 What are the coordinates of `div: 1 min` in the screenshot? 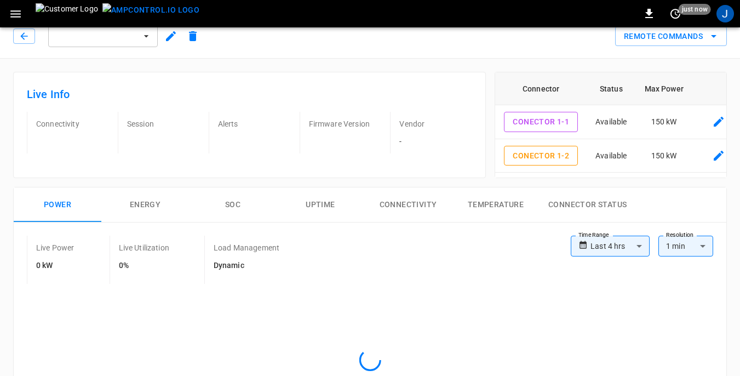 It's located at (686, 246).